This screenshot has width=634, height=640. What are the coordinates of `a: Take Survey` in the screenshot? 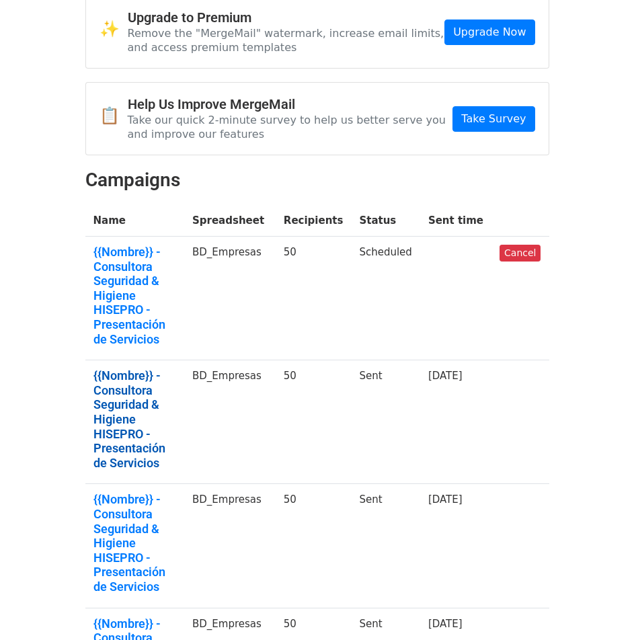 It's located at (494, 119).